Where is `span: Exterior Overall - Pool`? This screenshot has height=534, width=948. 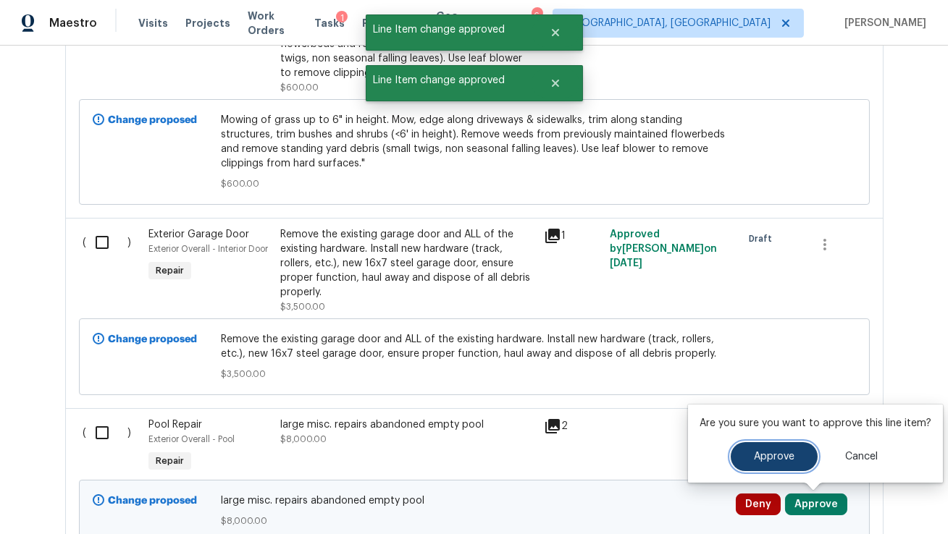
span: Exterior Overall - Pool is located at coordinates (191, 440).